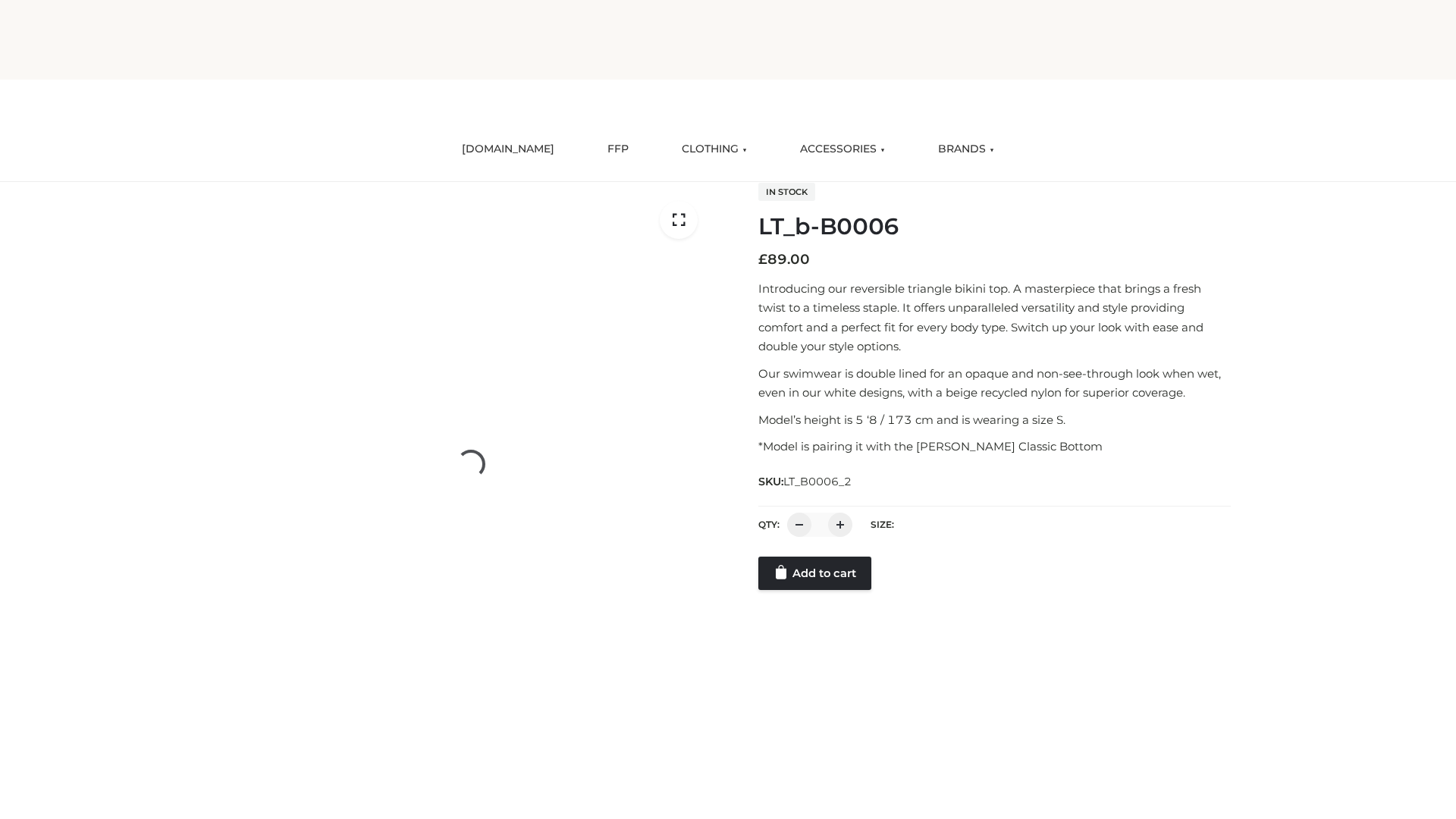 The height and width of the screenshot is (819, 1456). What do you see at coordinates (994, 383) in the screenshot?
I see `p: Our swimwear is double lined for an opaque and non-see-through look when wet, even in our white d...` at bounding box center [994, 383].